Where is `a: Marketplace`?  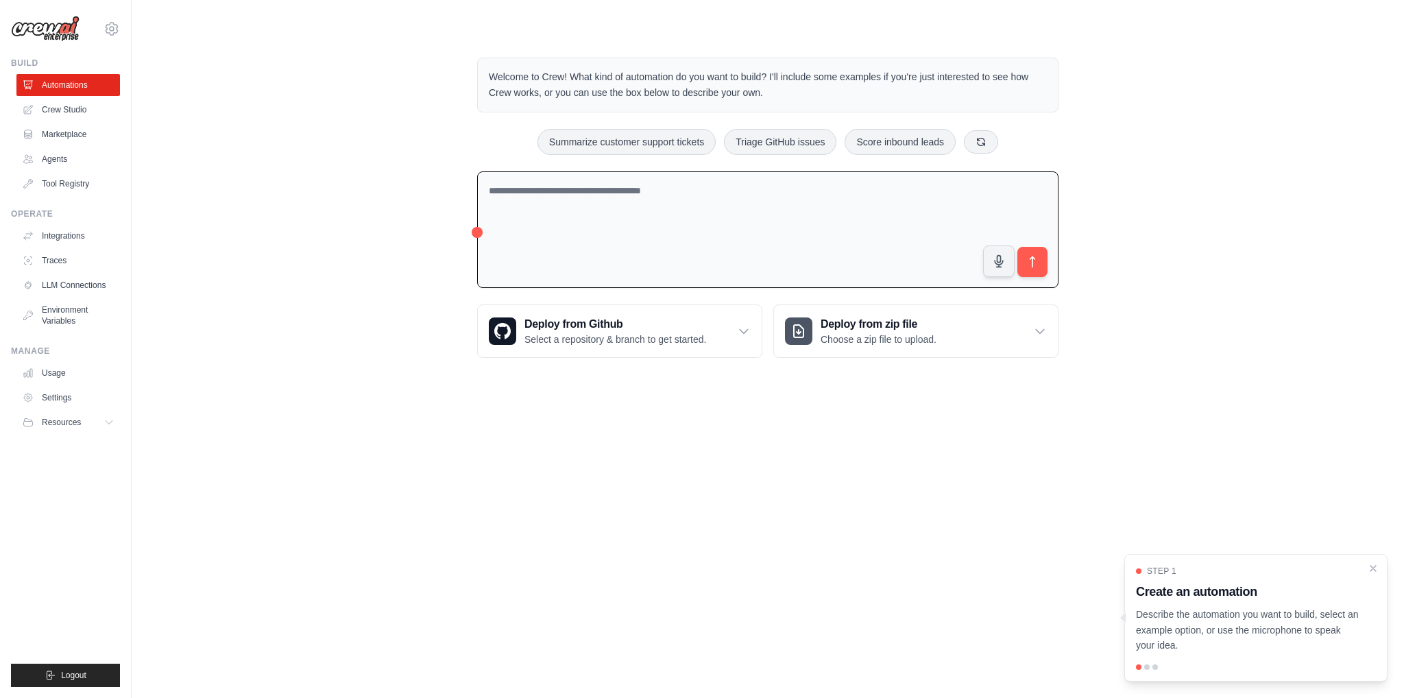
a: Marketplace is located at coordinates (68, 134).